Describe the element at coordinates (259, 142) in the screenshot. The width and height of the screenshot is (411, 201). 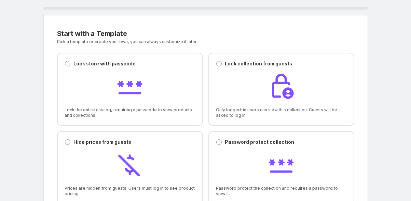
I see `p: Password protect collection` at that location.